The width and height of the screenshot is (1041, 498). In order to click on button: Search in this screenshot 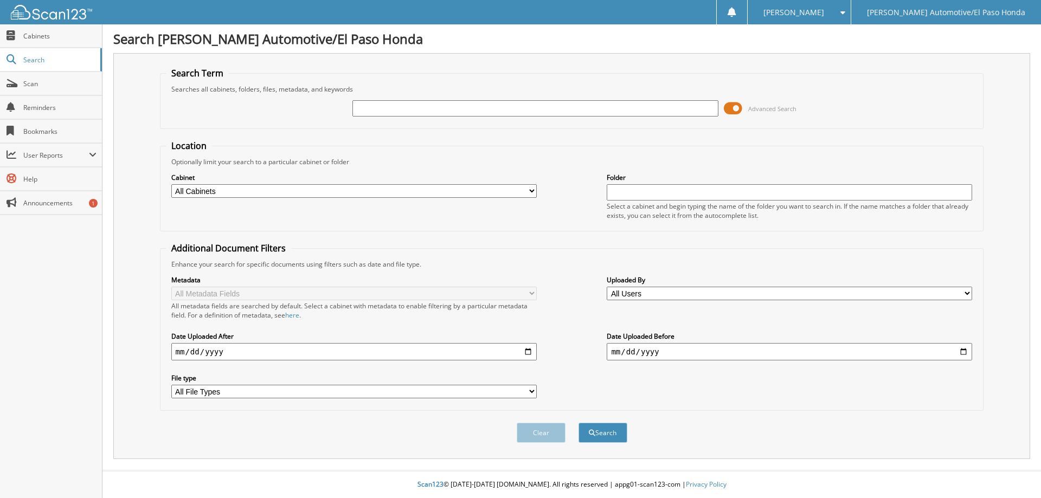, I will do `click(603, 433)`.